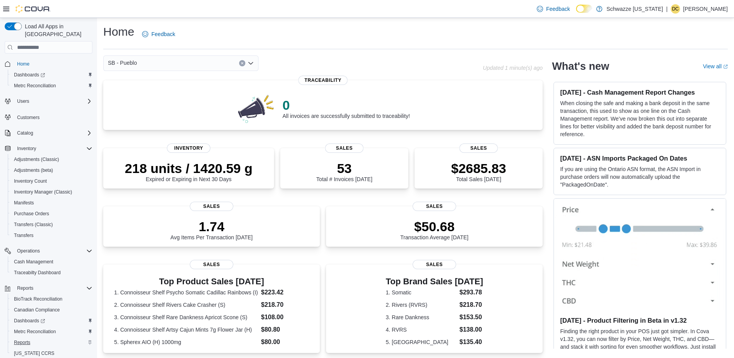 The image size is (734, 358). What do you see at coordinates (49, 117) in the screenshot?
I see `button: Customers` at bounding box center [49, 117].